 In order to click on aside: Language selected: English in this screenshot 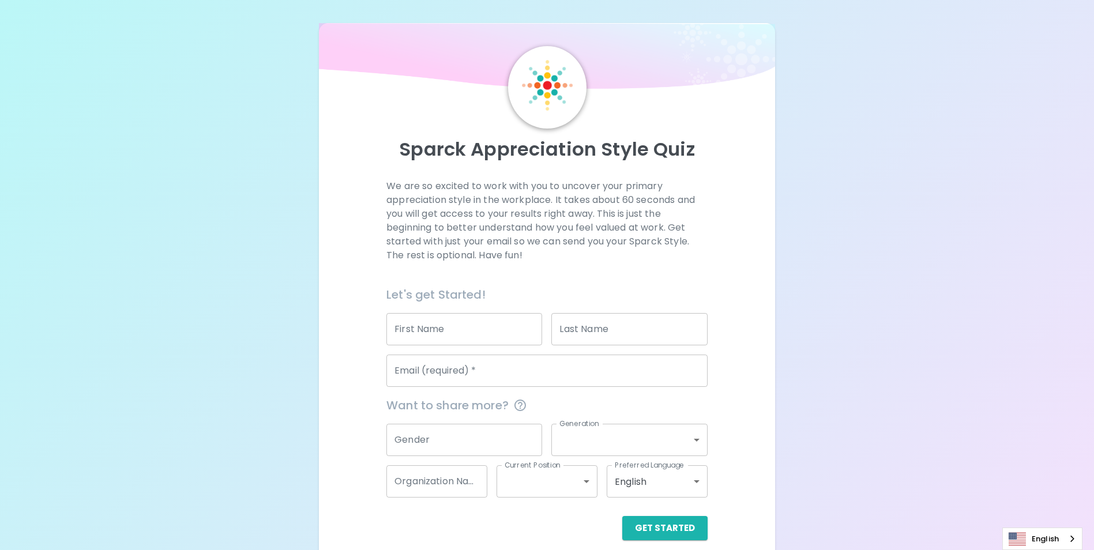, I will do `click(1042, 538)`.